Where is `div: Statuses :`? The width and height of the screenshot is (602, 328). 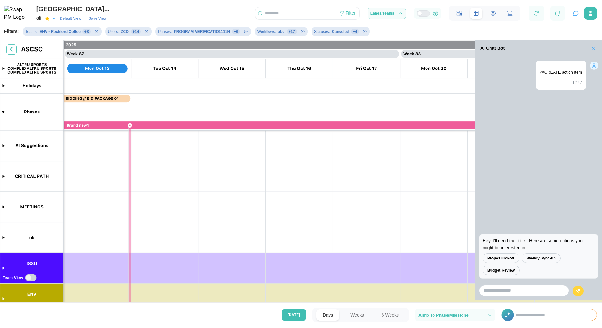
div: Statuses : is located at coordinates (322, 32).